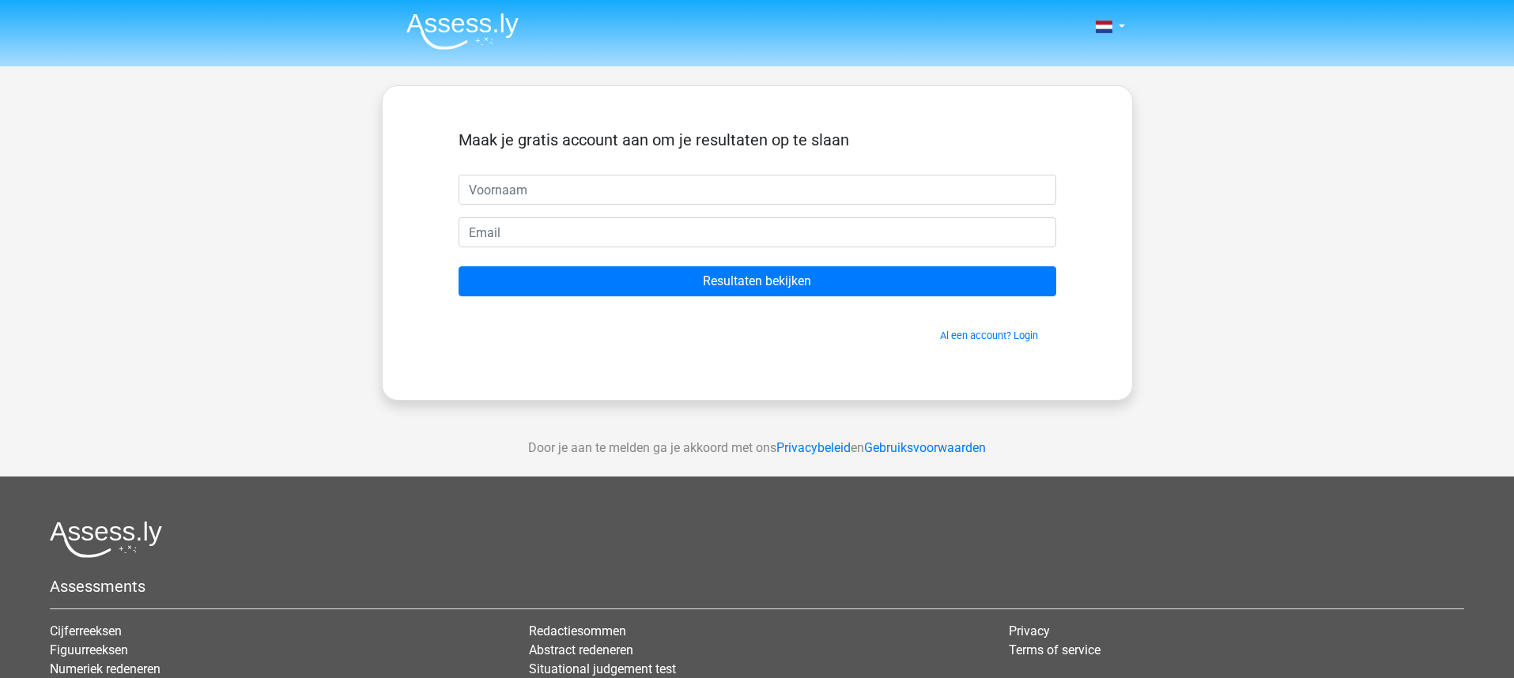  Describe the element at coordinates (581, 650) in the screenshot. I see `a: Abstract redeneren` at that location.